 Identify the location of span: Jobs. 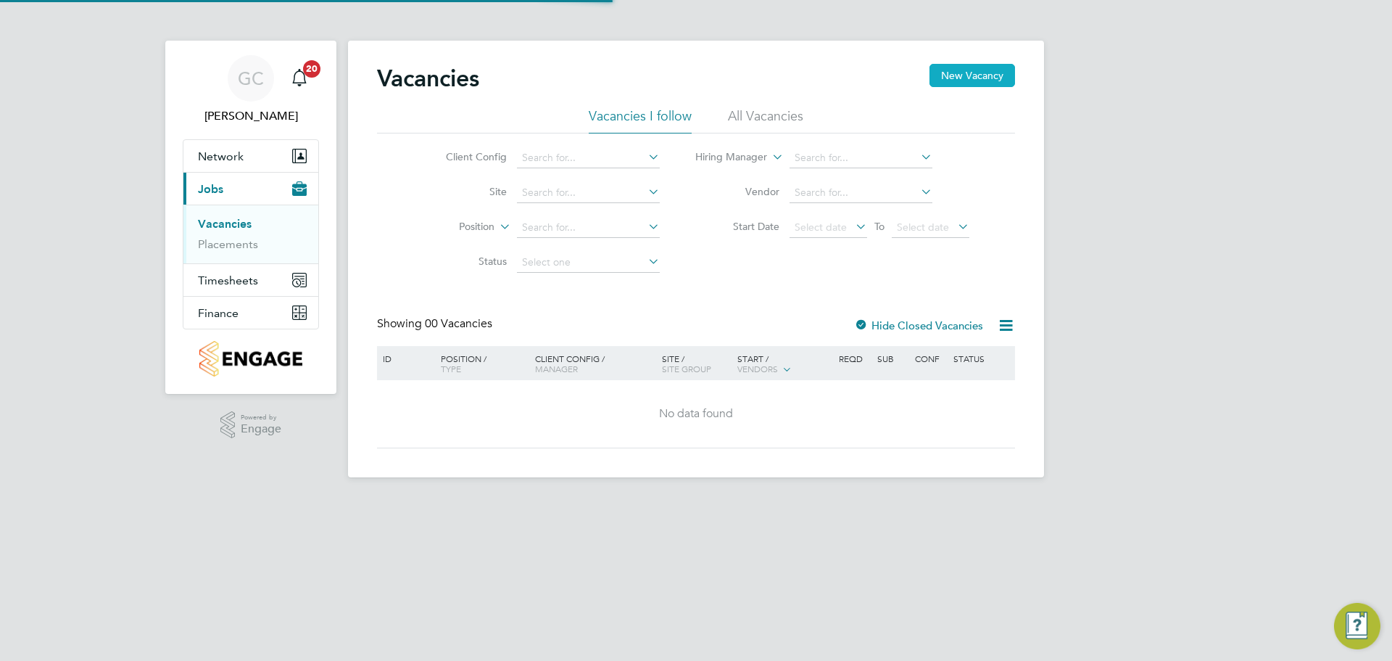
(210, 189).